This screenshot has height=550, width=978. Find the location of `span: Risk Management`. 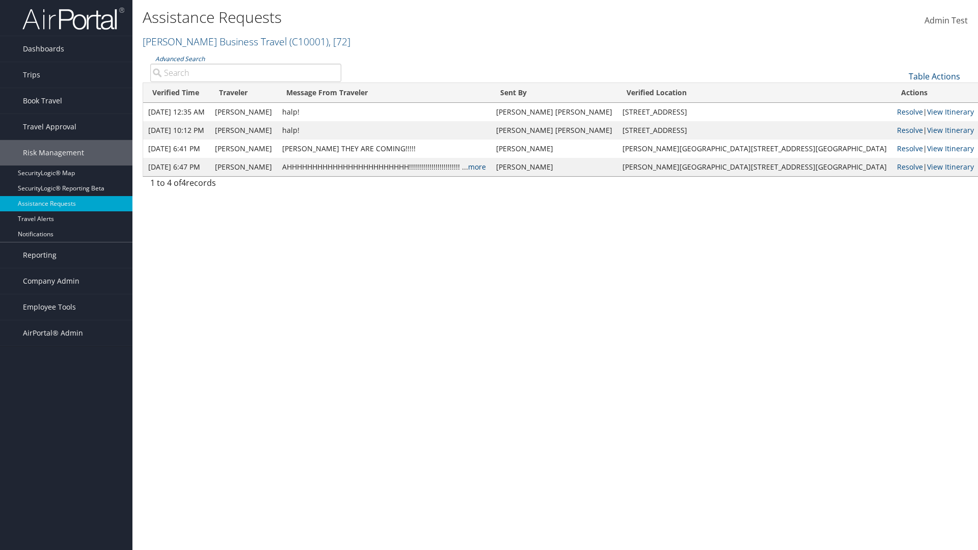

span: Risk Management is located at coordinates (53, 153).